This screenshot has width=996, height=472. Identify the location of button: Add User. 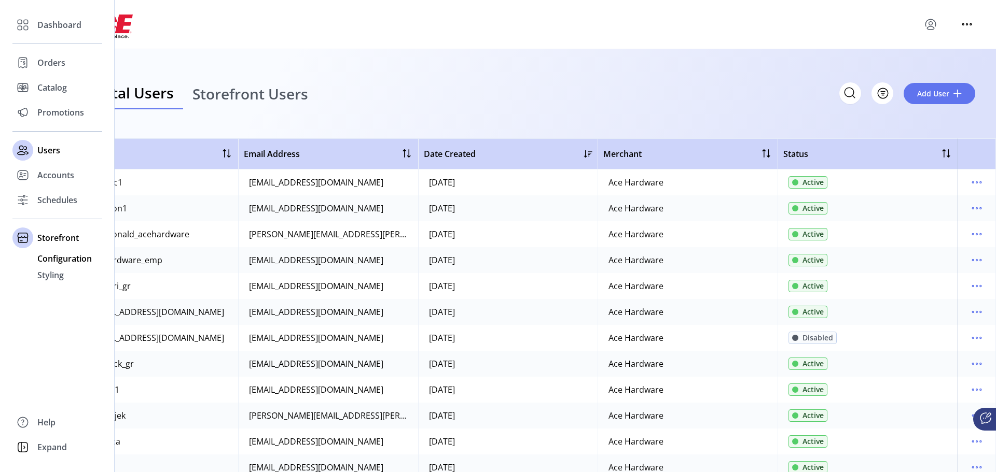
(939, 93).